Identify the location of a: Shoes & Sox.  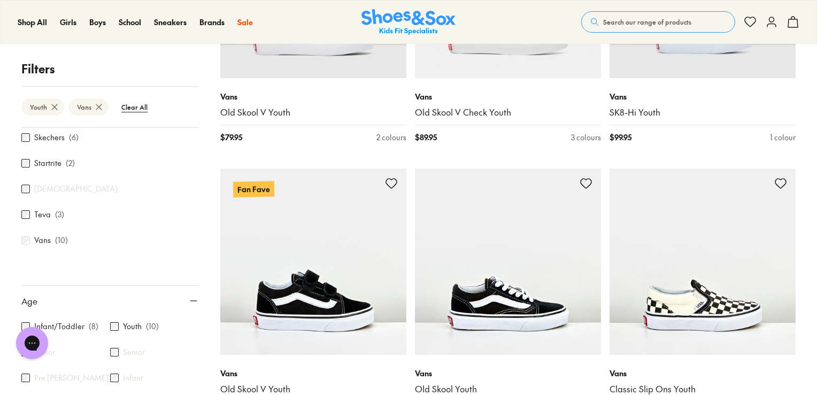
(409, 22).